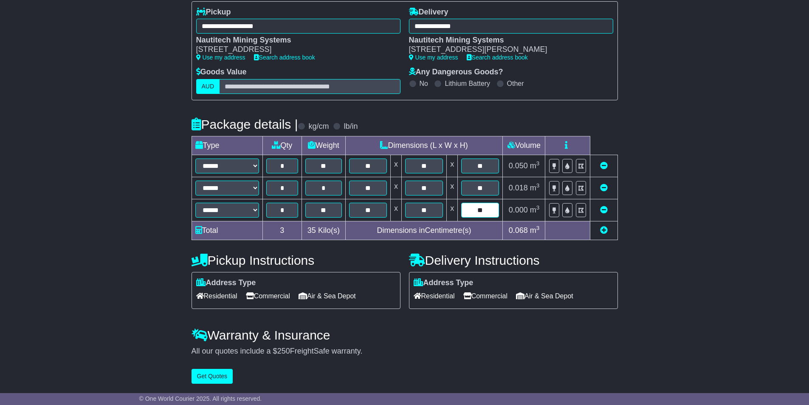 This screenshot has height=405, width=809. What do you see at coordinates (245, 124) in the screenshot?
I see `h4: Package details |` at bounding box center [245, 124].